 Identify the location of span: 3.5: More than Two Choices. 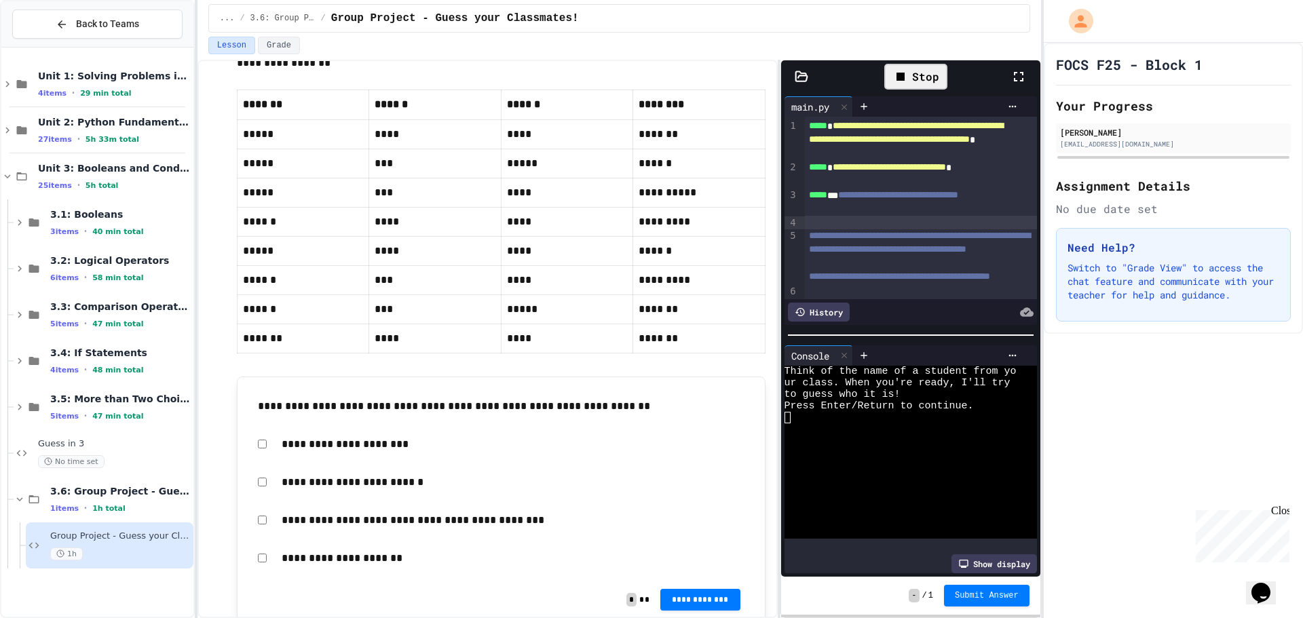
(120, 399).